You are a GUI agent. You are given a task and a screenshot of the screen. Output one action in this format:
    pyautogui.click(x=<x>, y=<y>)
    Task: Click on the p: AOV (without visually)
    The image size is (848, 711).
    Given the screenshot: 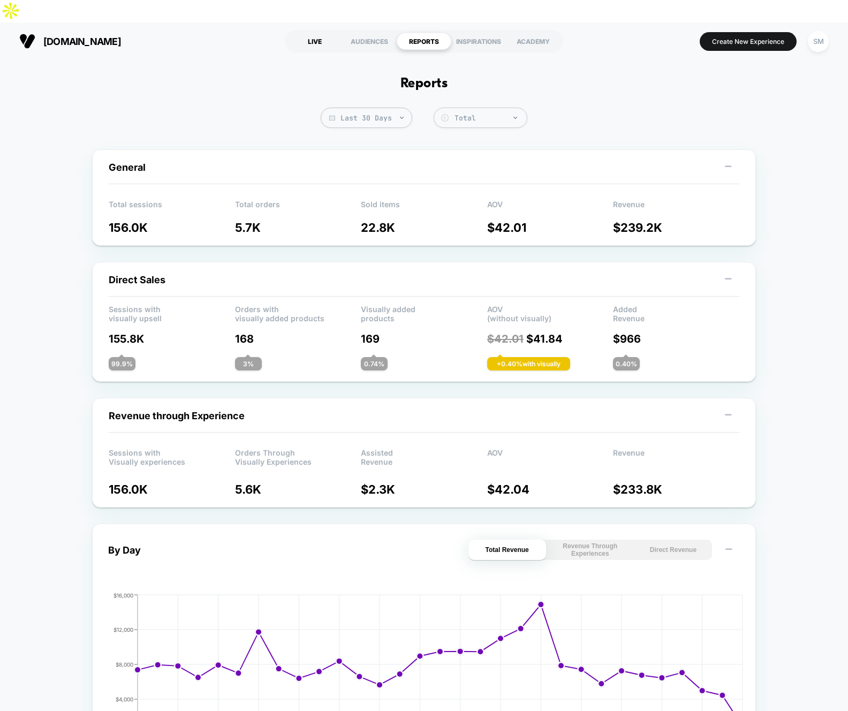 What is the action you would take?
    pyautogui.click(x=550, y=313)
    